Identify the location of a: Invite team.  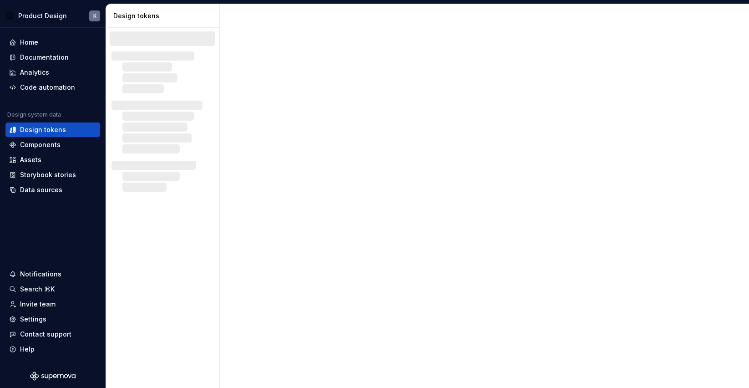
(53, 304).